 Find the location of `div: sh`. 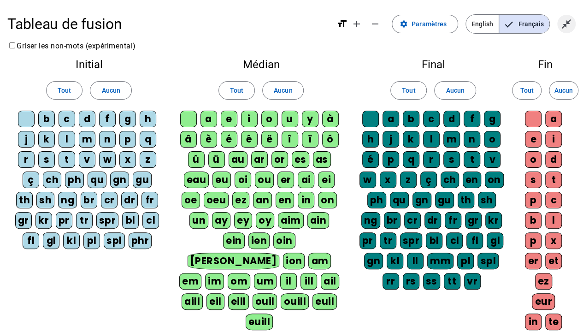

div: sh is located at coordinates (487, 200).